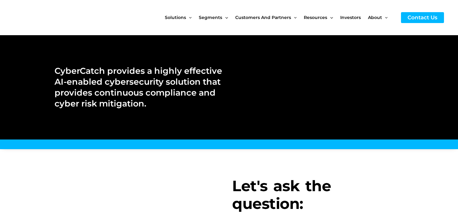 The width and height of the screenshot is (458, 222). I want to click on div: Contact Us, so click(423, 17).